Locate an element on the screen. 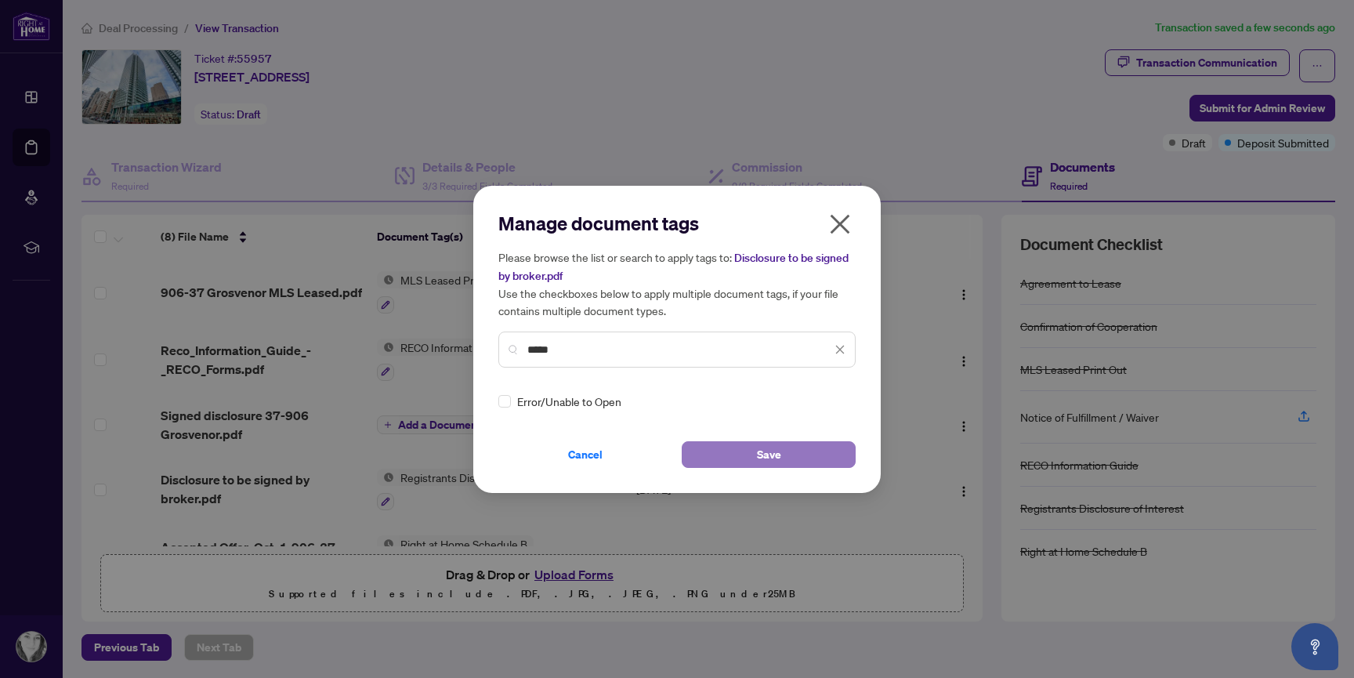 This screenshot has height=678, width=1354. span: Save is located at coordinates (768, 454).